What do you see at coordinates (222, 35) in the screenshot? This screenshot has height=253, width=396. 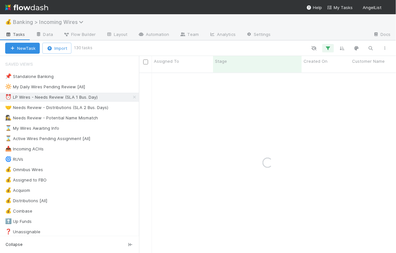 I see `a: Analytics` at bounding box center [222, 35].